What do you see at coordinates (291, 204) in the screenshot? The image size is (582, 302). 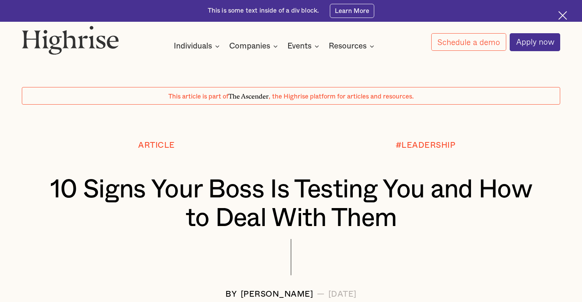 I see `h1: 10 Signs Your Boss Is Testing You and How to Deal With Them` at bounding box center [291, 204].